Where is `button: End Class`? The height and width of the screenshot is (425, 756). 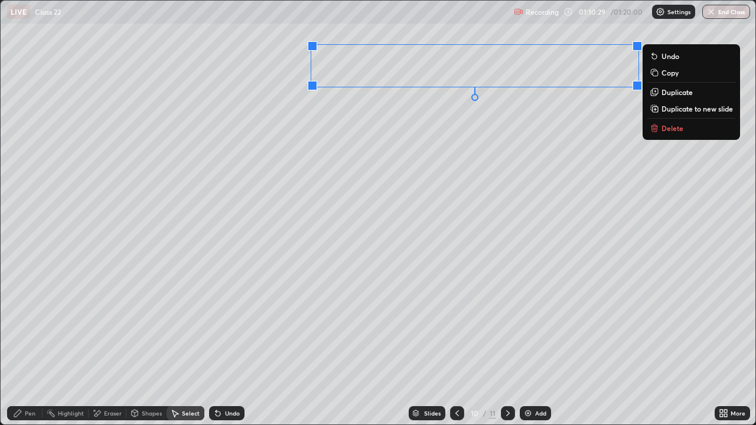 button: End Class is located at coordinates (726, 12).